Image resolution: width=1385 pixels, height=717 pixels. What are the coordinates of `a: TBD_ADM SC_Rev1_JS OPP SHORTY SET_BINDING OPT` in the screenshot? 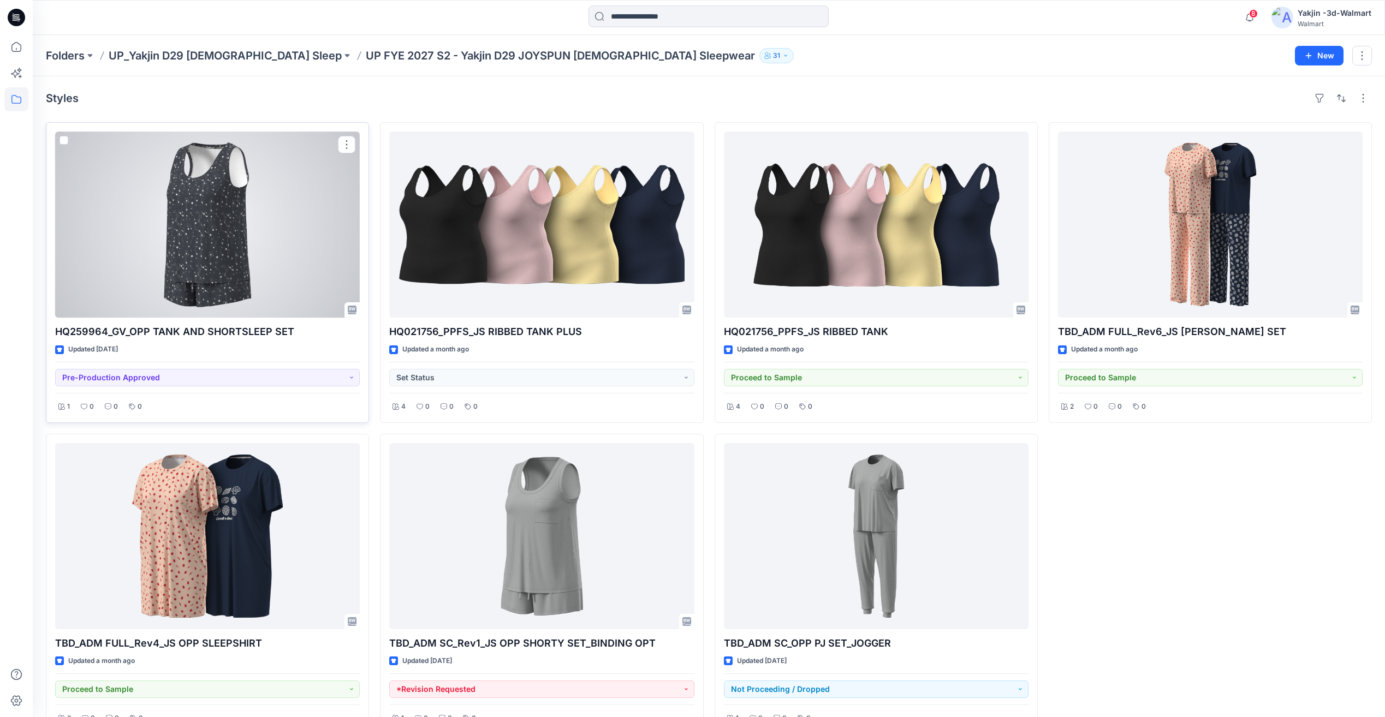 It's located at (542, 536).